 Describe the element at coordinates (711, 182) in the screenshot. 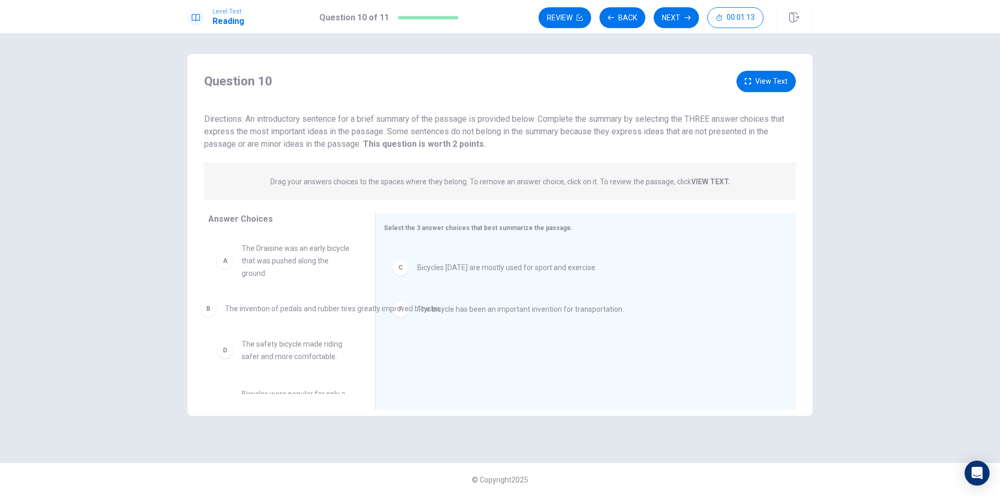

I see `strong: VIEW TEXT.` at that location.